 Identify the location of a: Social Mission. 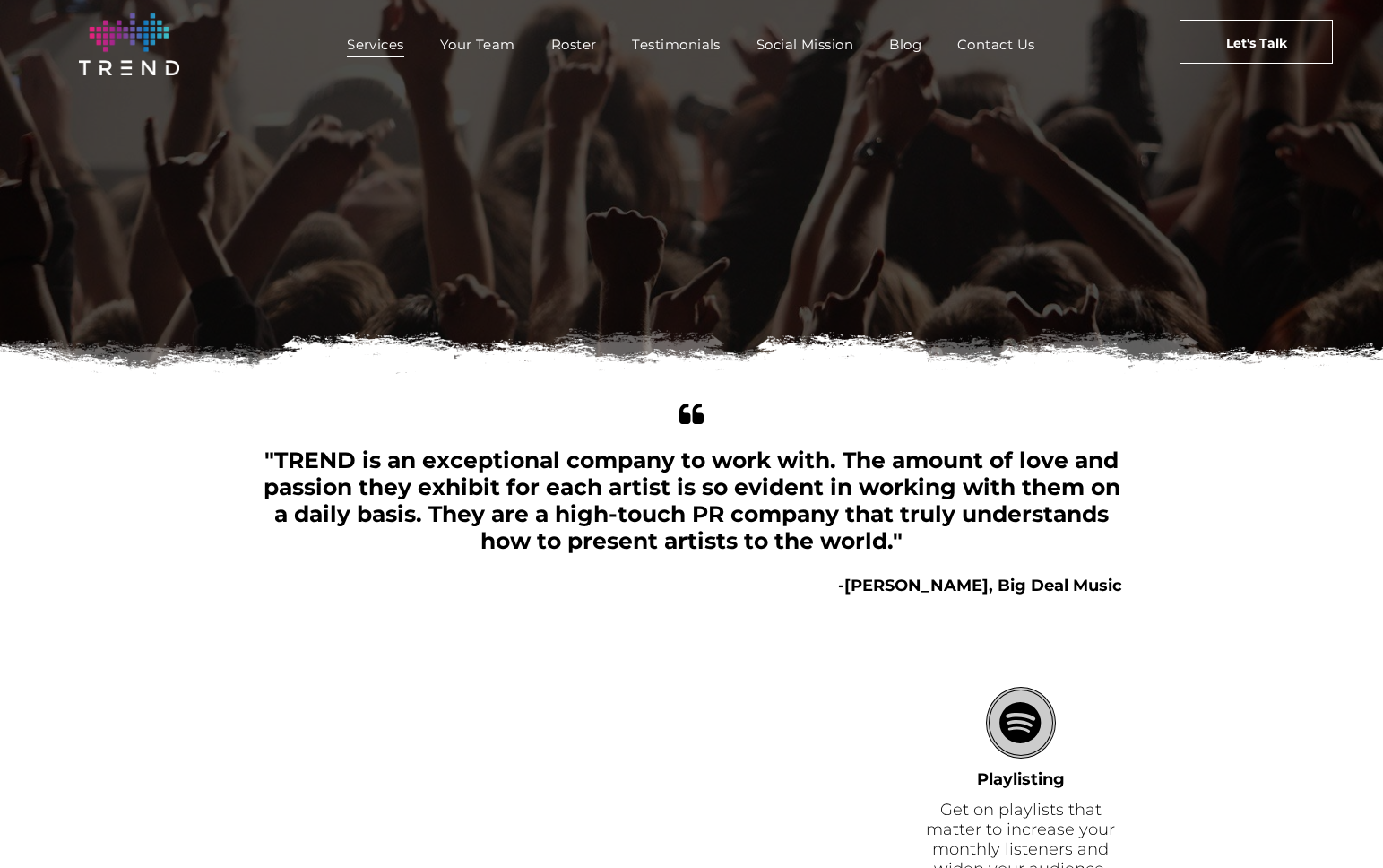
(805, 44).